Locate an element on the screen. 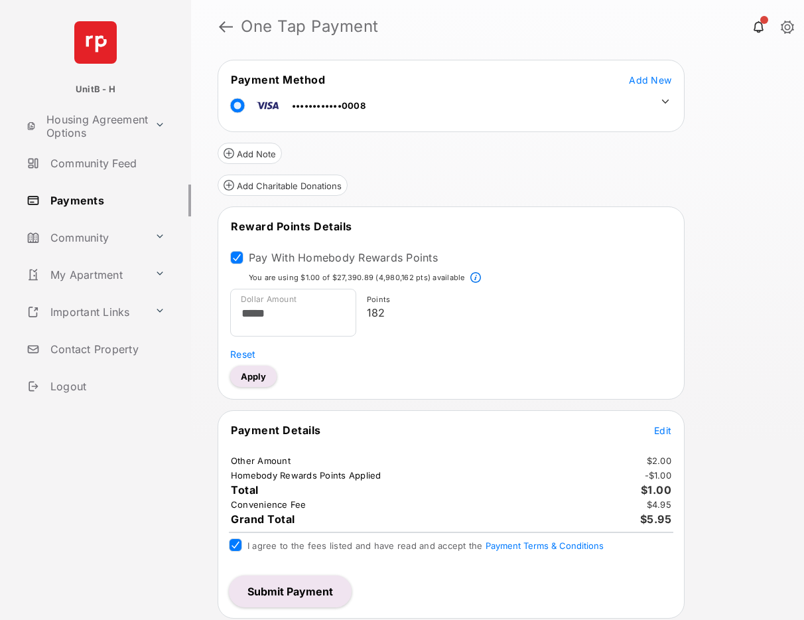  span: Payment Method is located at coordinates (278, 80).